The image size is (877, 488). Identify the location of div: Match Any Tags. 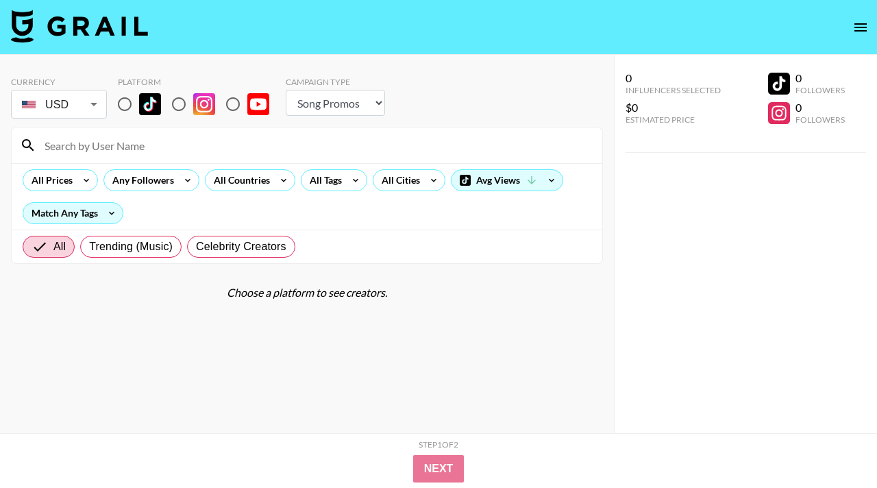
(73, 213).